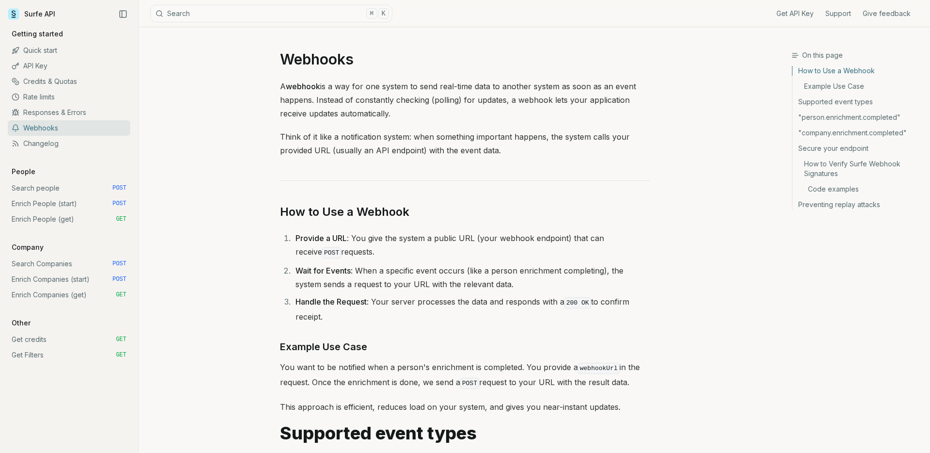 The width and height of the screenshot is (930, 453). Describe the element at coordinates (578, 302) in the screenshot. I see `code: 200 OK` at that location.